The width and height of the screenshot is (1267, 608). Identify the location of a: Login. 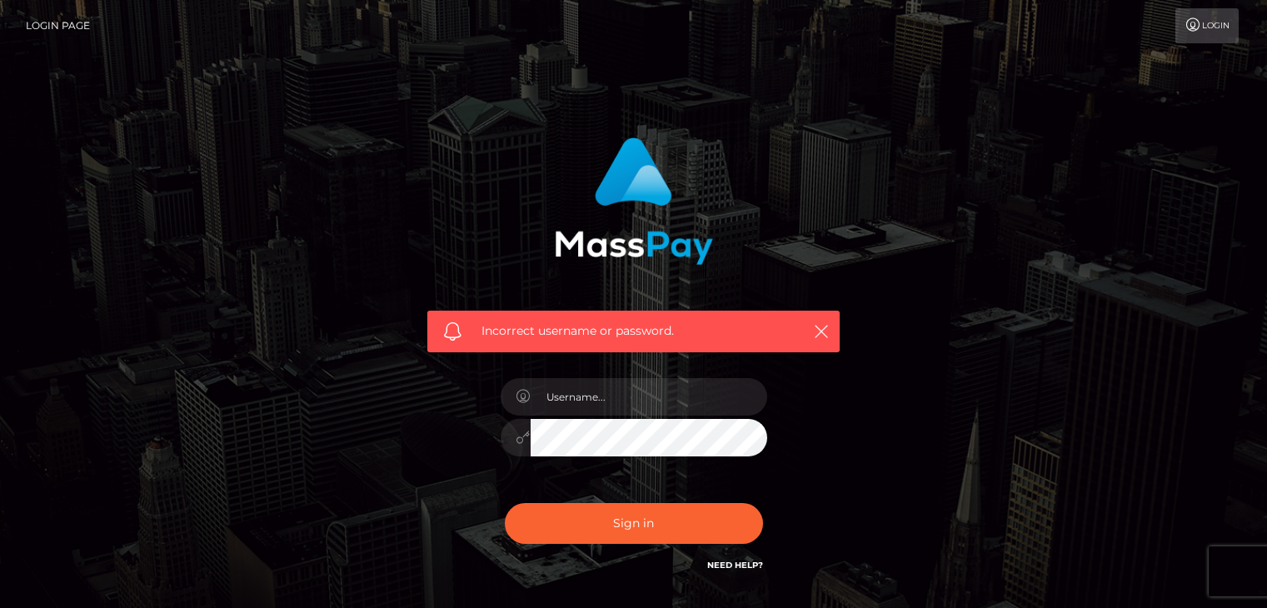
(1207, 26).